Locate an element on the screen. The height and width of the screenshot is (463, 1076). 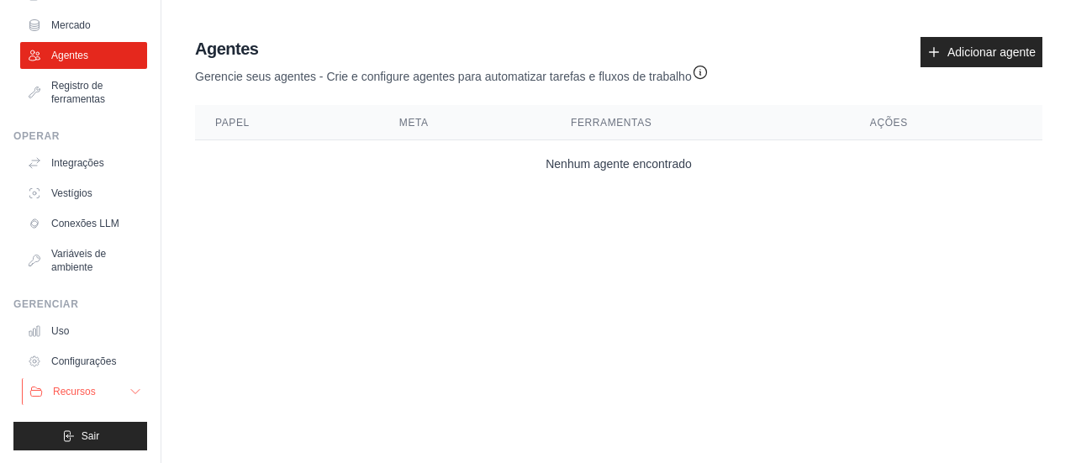
font: Uso is located at coordinates (60, 331).